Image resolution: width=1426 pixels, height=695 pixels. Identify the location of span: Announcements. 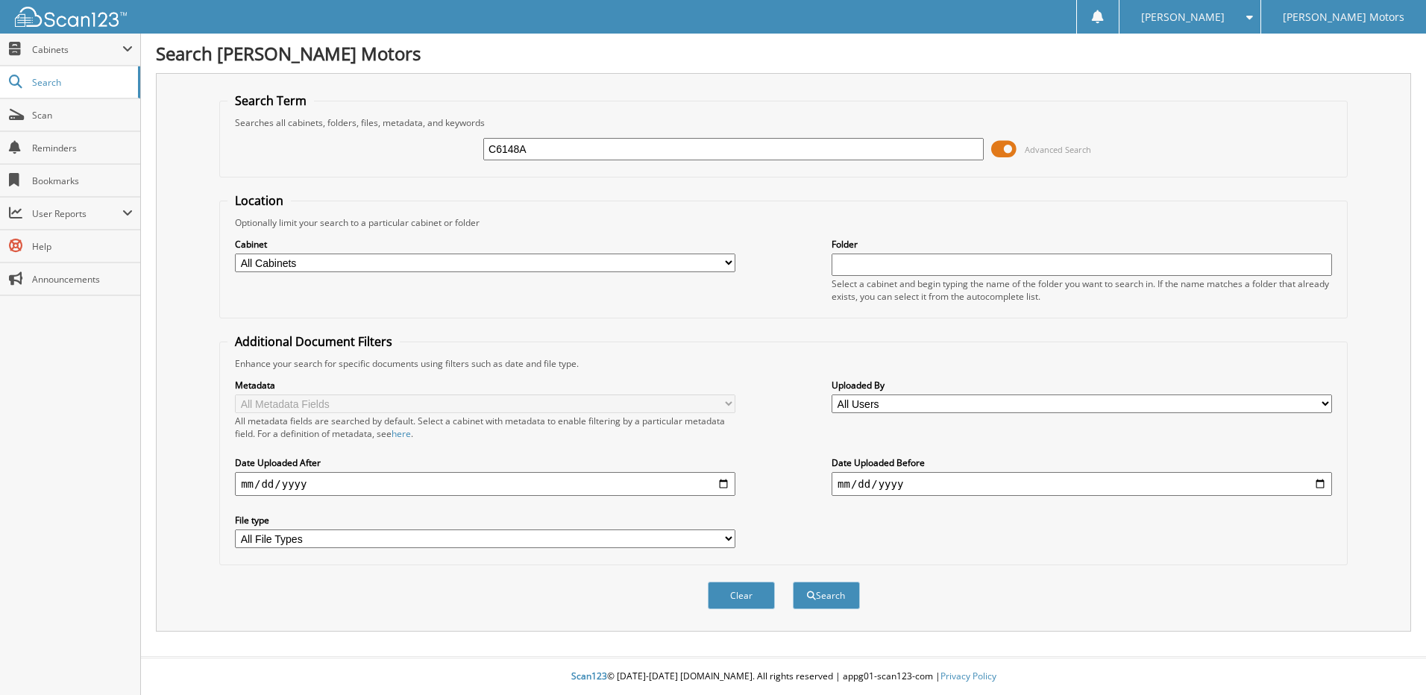
(82, 279).